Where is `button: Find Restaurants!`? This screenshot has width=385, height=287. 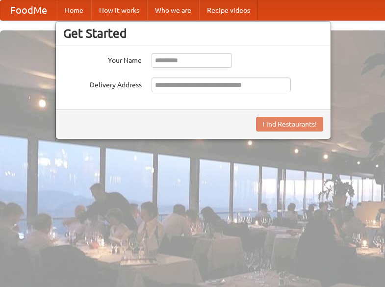 button: Find Restaurants! is located at coordinates (290, 124).